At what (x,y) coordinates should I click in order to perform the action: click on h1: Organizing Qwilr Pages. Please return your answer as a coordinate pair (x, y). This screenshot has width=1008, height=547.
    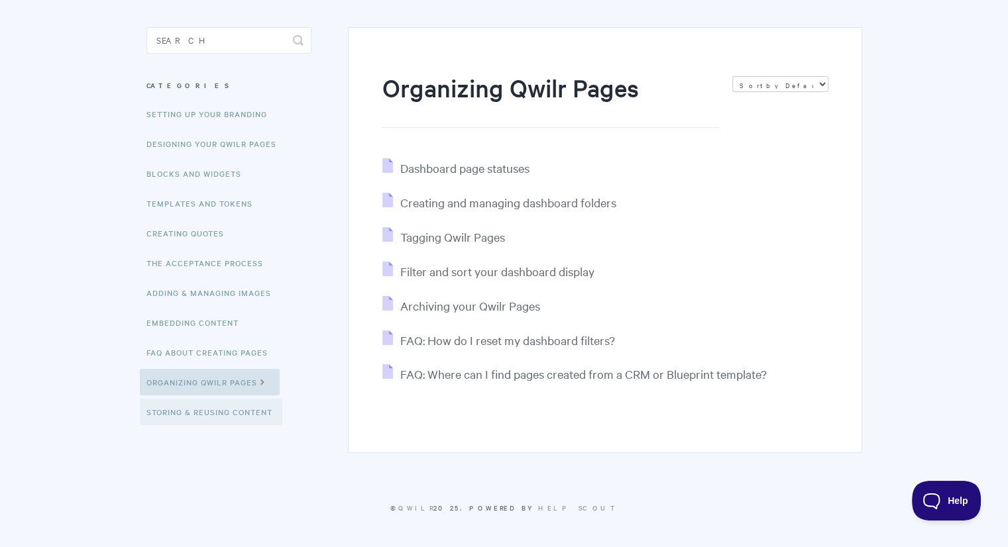
    Looking at the image, I should click on (550, 99).